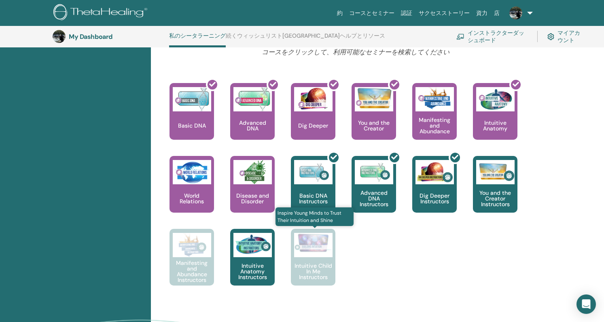  I want to click on a: Dig Deeper Instructors Dig Deeper Instructors, so click(434, 192).